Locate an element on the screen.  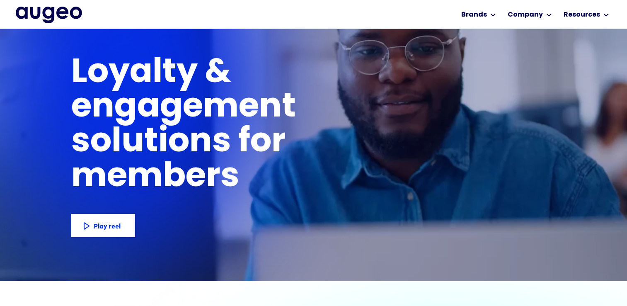
h1: members is located at coordinates (174, 177).